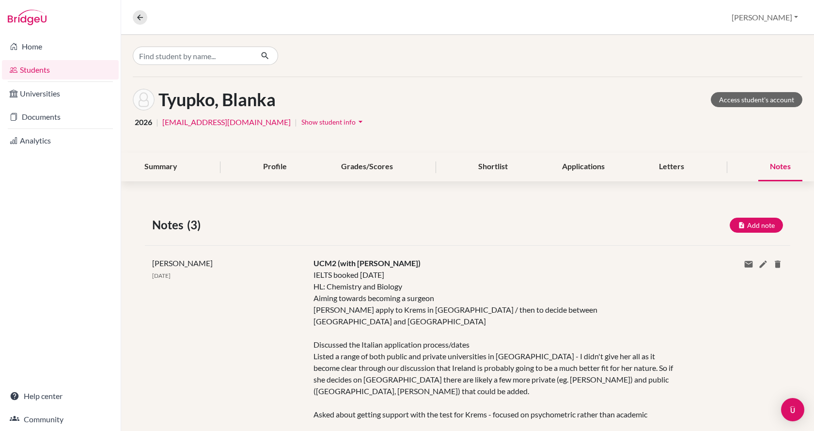 The image size is (814, 431). I want to click on input: Find student by name..., so click(193, 56).